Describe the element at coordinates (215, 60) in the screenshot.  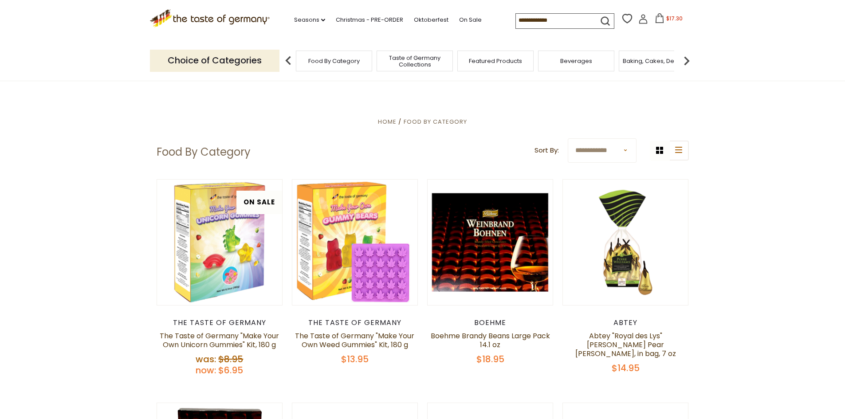
I see `p: Choice of Categories` at that location.